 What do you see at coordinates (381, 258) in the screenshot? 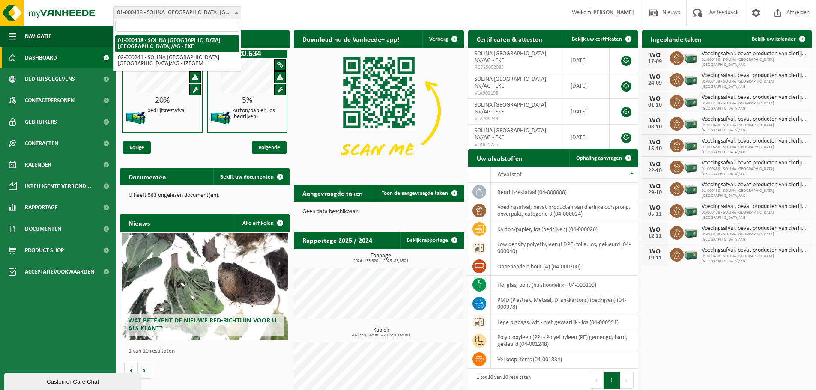
I see `h3: Tonnage` at bounding box center [381, 258].